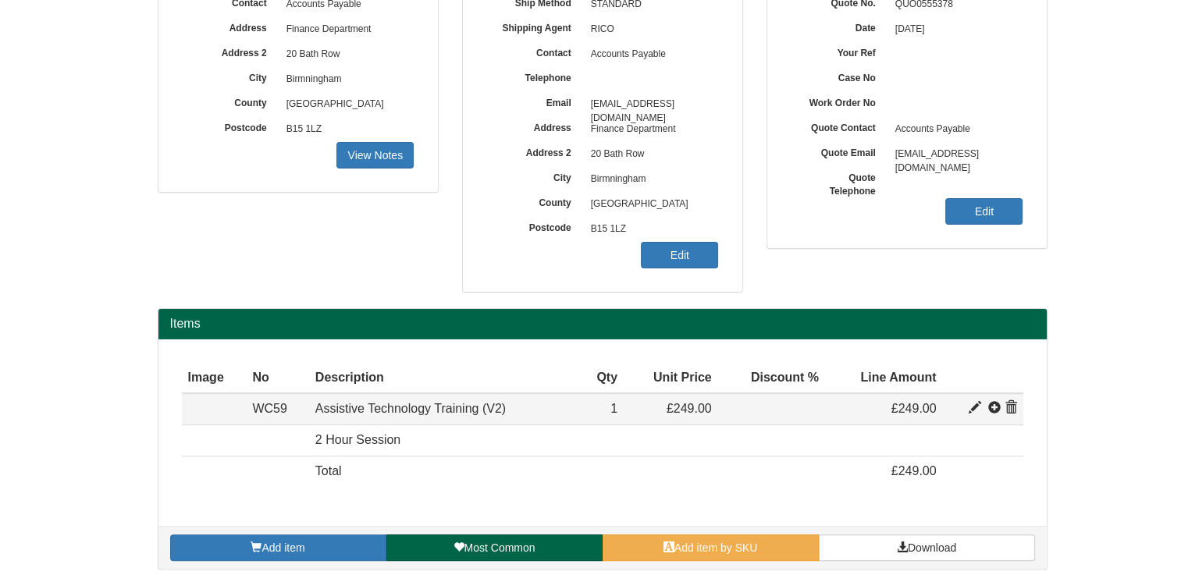 This screenshot has width=1181, height=582. Describe the element at coordinates (927, 548) in the screenshot. I see `a: Download` at that location.